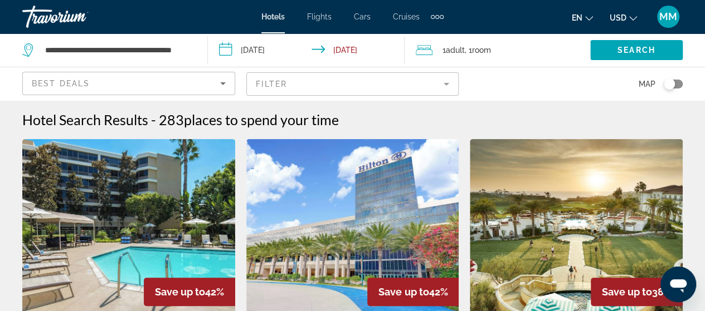  Describe the element at coordinates (273, 17) in the screenshot. I see `a: Hotels` at that location.